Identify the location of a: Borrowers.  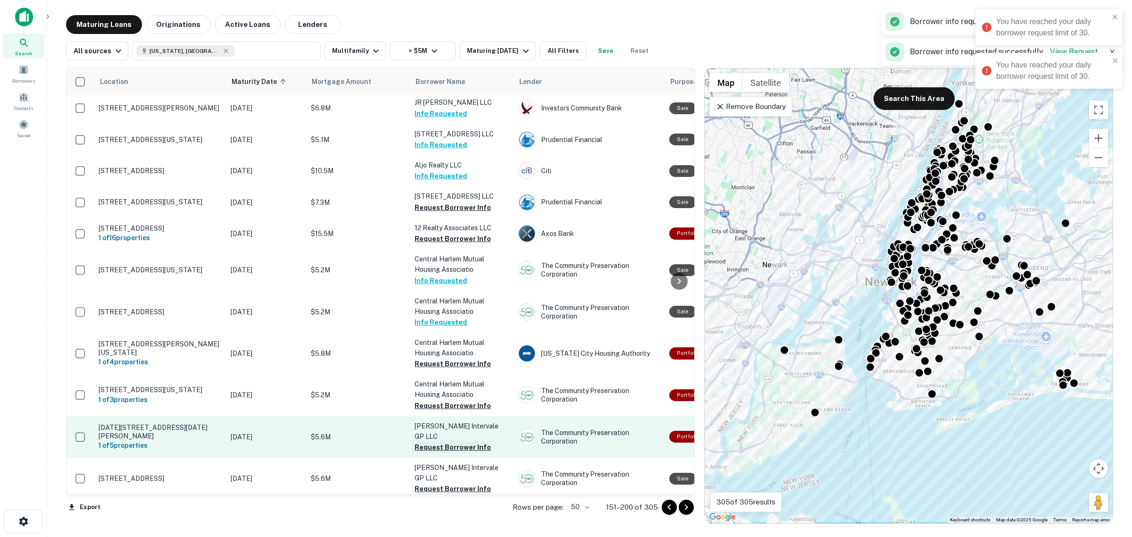
(24, 74).